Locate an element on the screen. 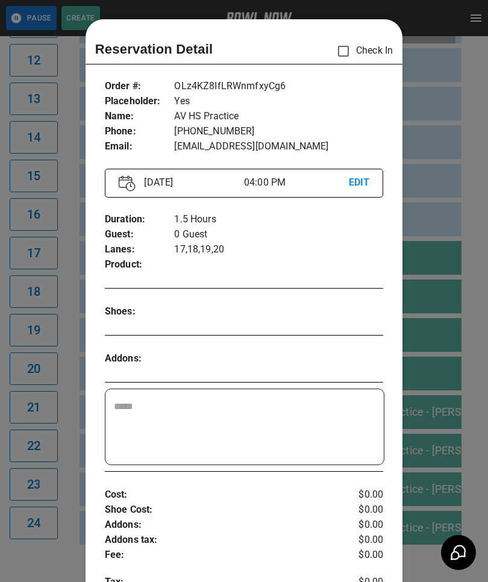 The height and width of the screenshot is (582, 488). p: Placeholder : is located at coordinates (140, 101).